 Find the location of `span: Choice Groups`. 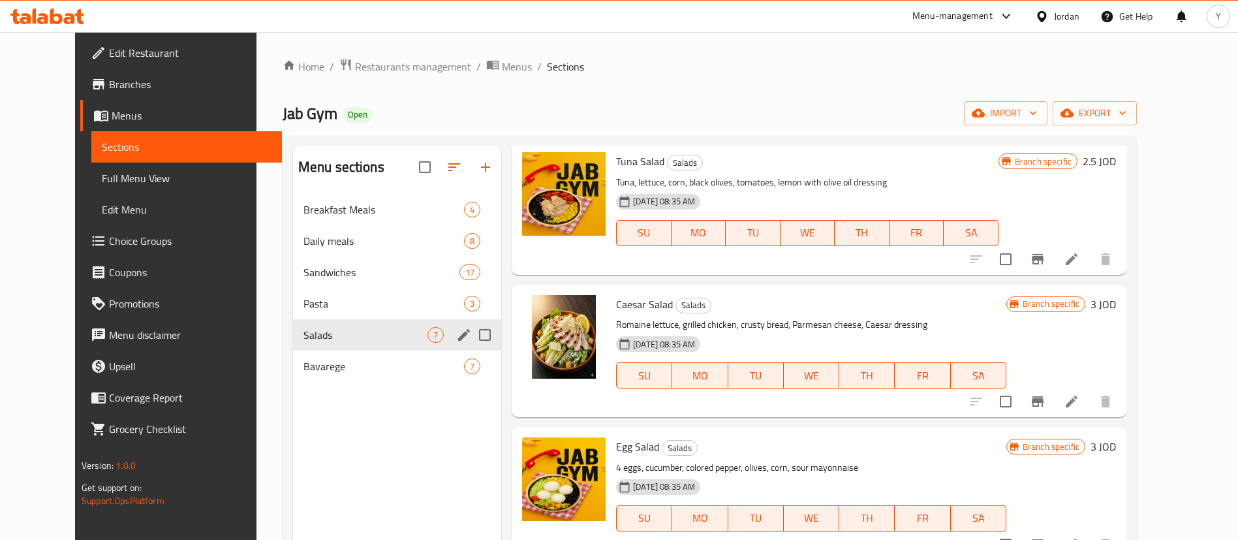

span: Choice Groups is located at coordinates (190, 241).